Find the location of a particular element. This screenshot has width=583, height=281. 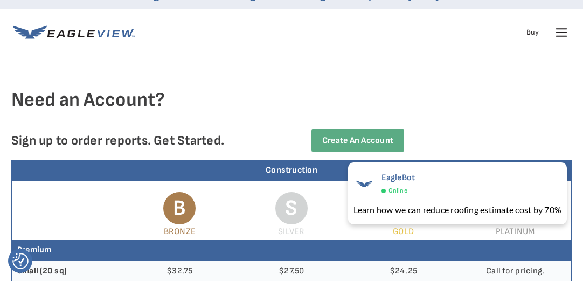

span: S is located at coordinates (291, 208).